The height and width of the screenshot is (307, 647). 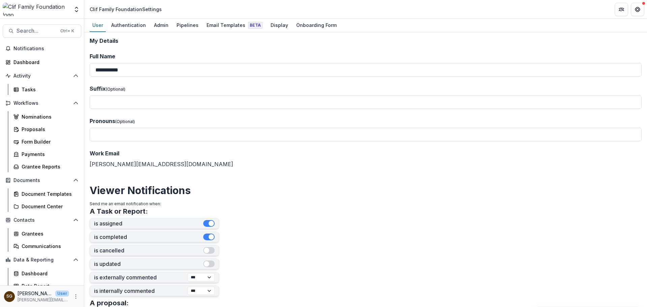 I want to click on span: Notifications, so click(x=46, y=49).